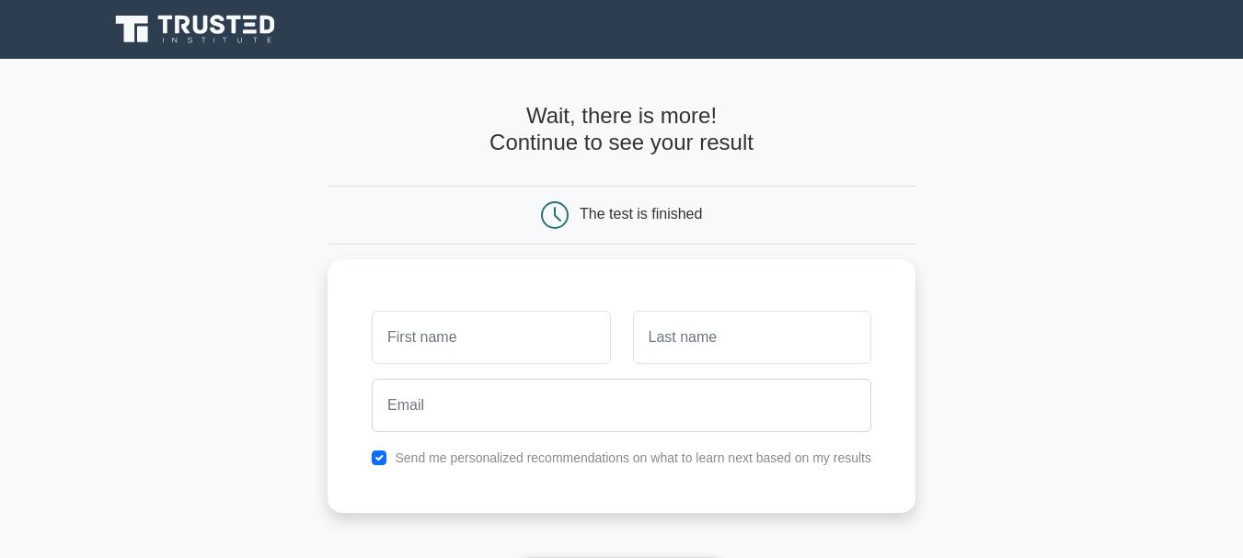  What do you see at coordinates (633, 458) in the screenshot?
I see `label: Send me personalized recommendations on what to learn next based on my results` at bounding box center [633, 458].